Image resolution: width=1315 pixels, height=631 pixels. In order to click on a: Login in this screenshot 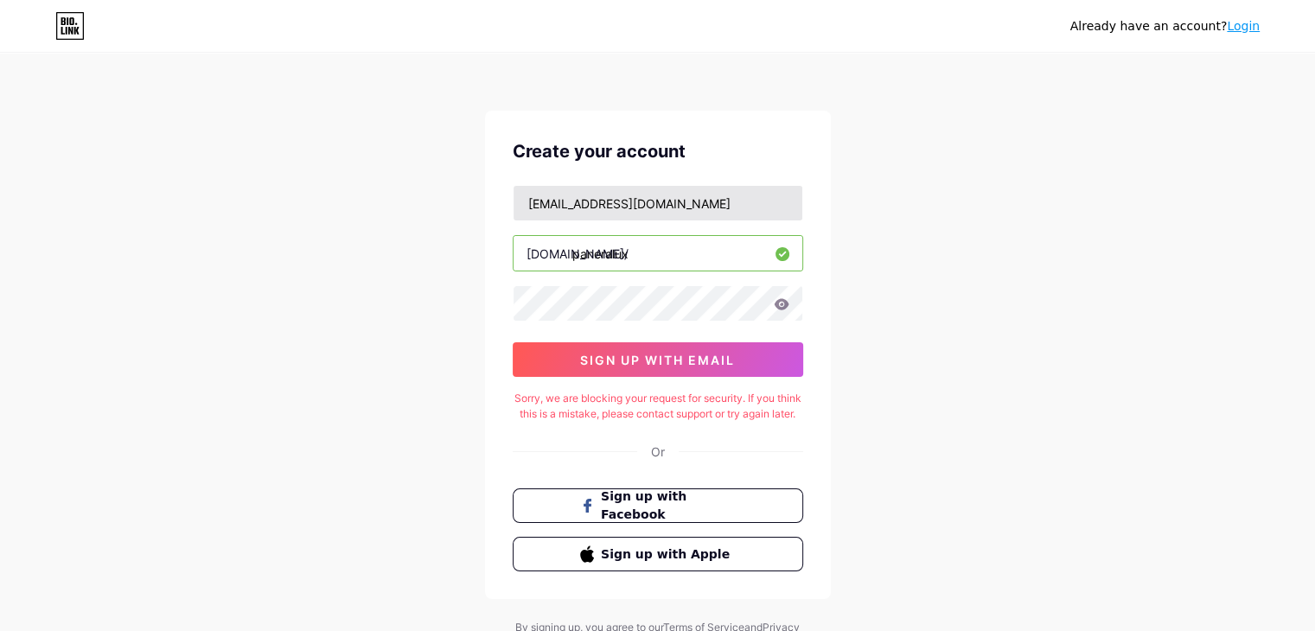, I will do `click(1243, 26)`.